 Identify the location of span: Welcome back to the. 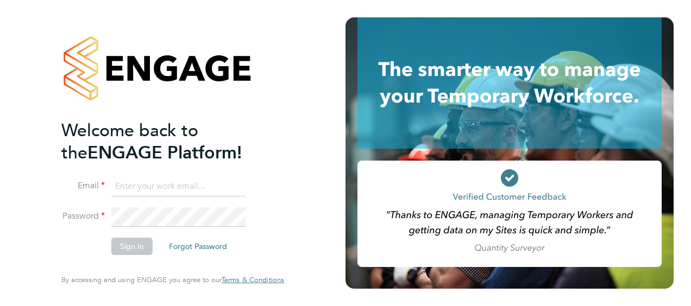
(130, 142).